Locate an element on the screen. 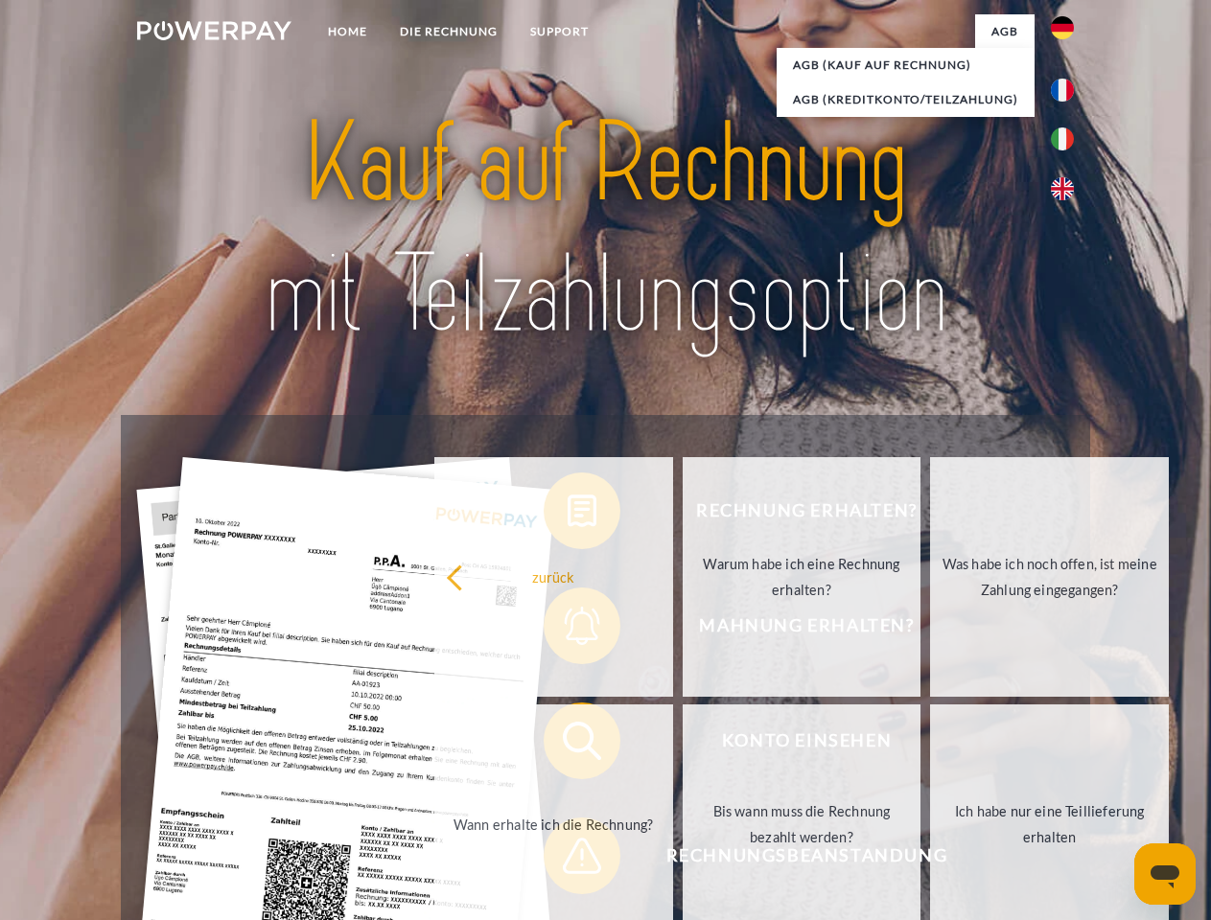  a: AGB (Kauf auf Rechnung) is located at coordinates (905, 65).